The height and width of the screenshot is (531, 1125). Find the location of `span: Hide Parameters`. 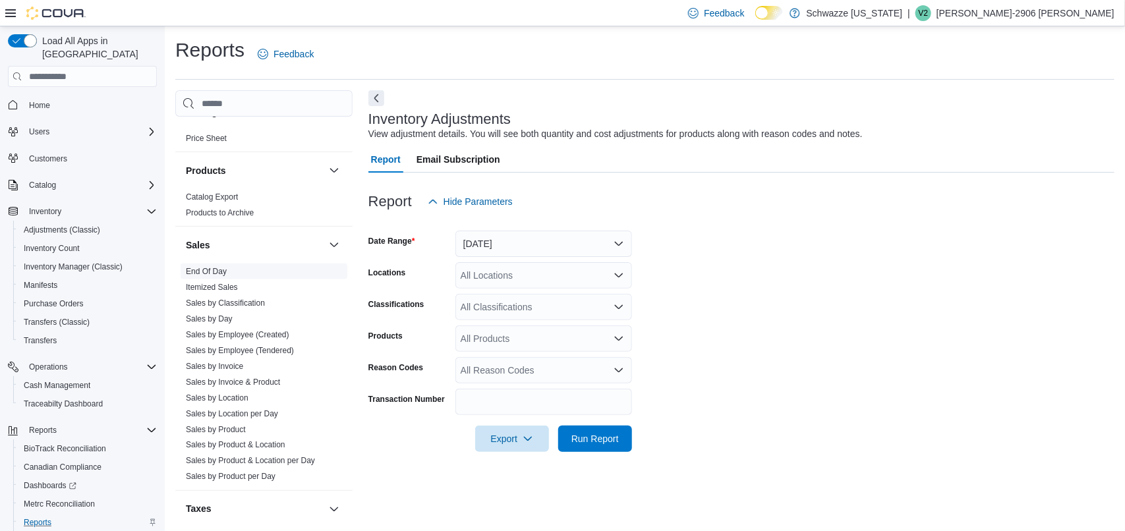

span: Hide Parameters is located at coordinates (478, 202).